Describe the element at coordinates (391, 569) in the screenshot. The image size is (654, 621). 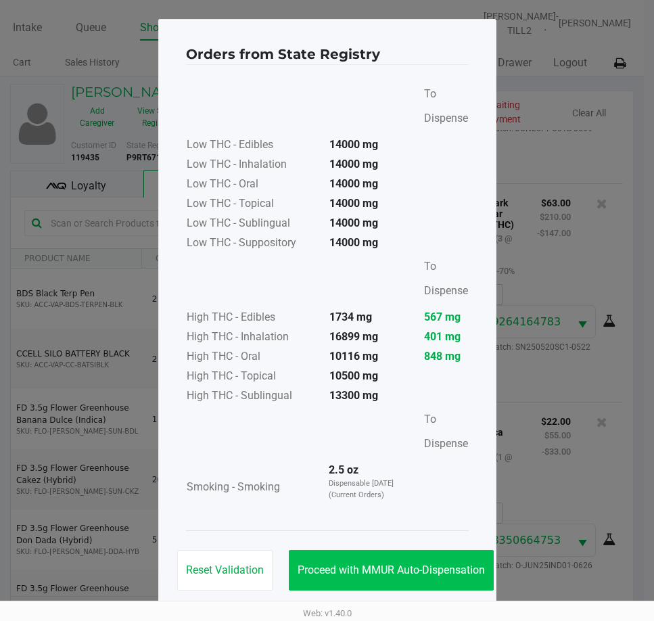
I see `span: Proceed with MMUR Auto-Dispensation` at that location.